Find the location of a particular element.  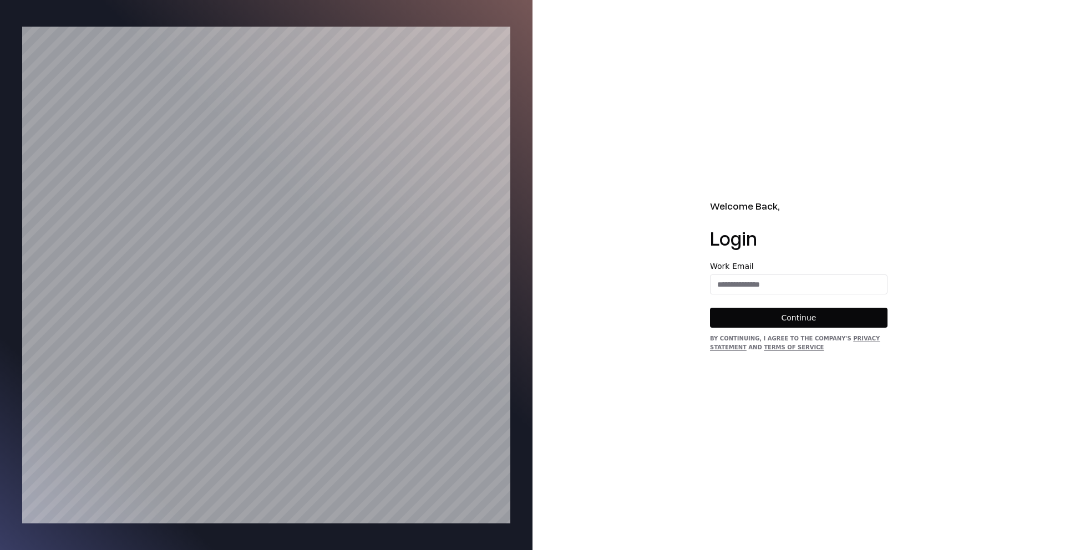

h2: Welcome Back, is located at coordinates (799, 206).